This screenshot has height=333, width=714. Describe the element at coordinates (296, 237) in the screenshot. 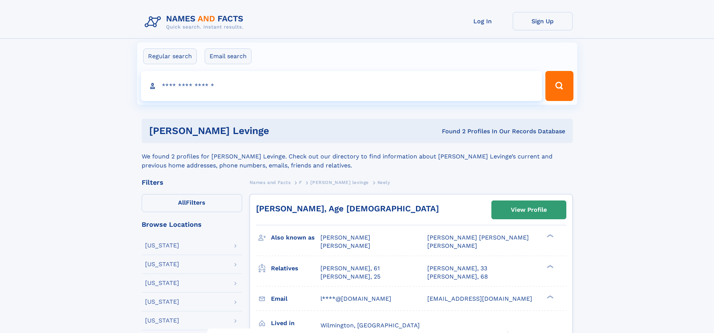

I see `h3: Also known as` at that location.